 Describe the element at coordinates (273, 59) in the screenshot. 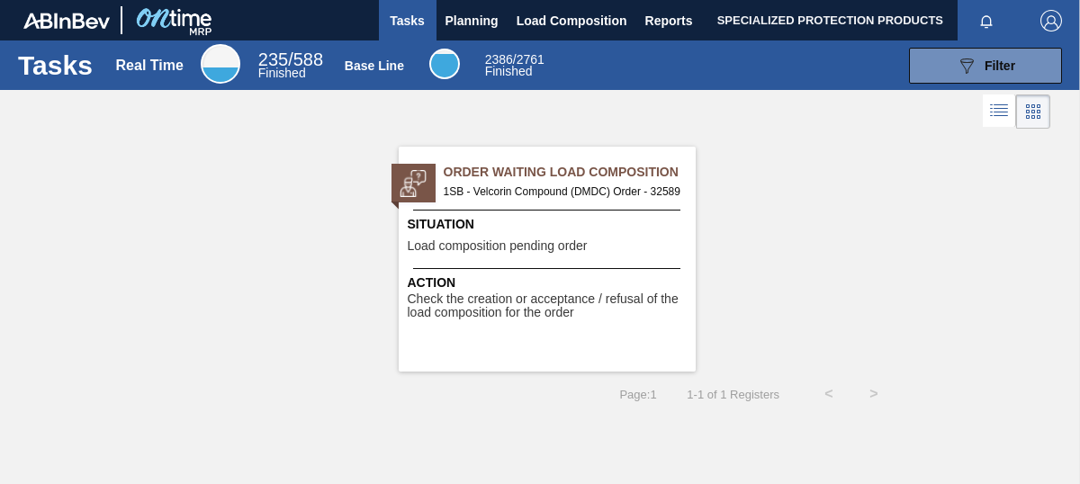

I see `span: 235` at that location.